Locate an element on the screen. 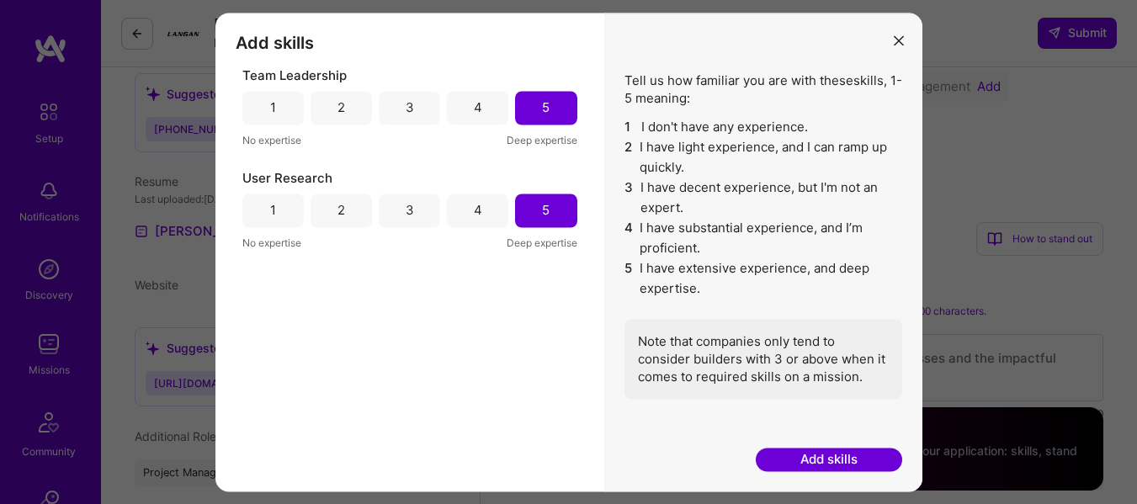 This screenshot has height=504, width=1137. span: 3 is located at coordinates (628, 198).